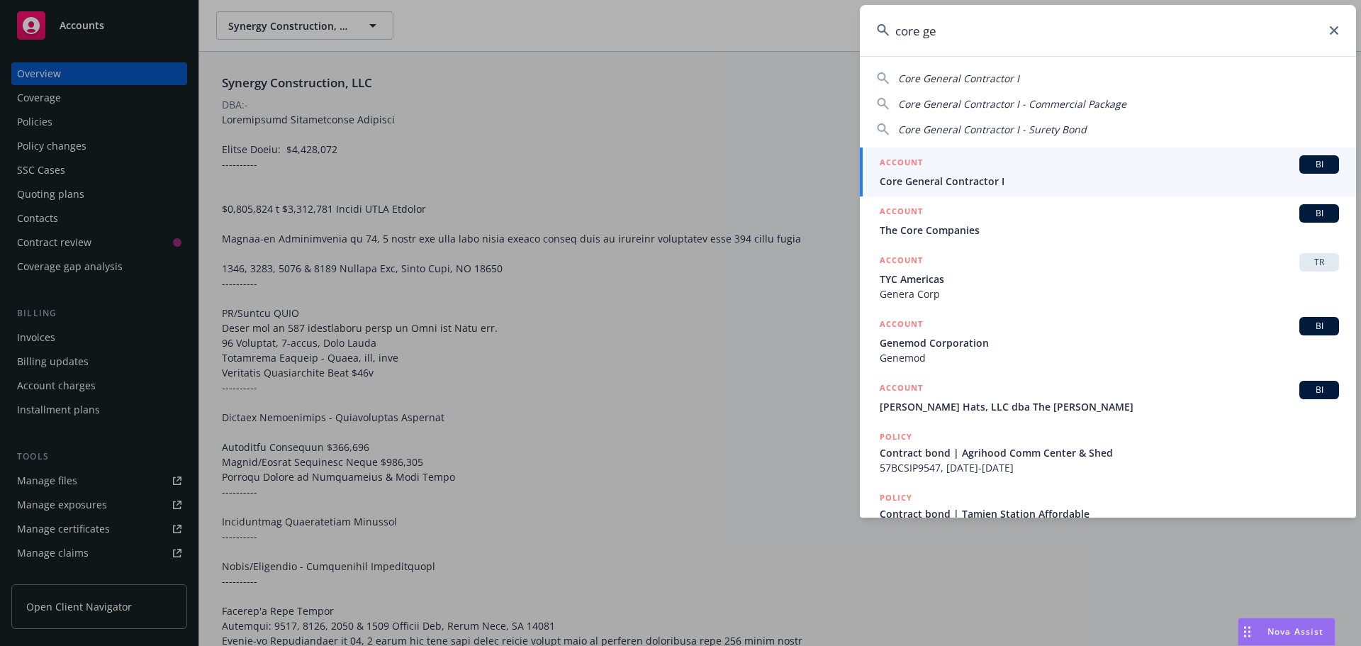  What do you see at coordinates (1108, 277) in the screenshot?
I see `a: ACCOUNTTRTYC AmericasGenera Corp` at bounding box center [1108, 277].